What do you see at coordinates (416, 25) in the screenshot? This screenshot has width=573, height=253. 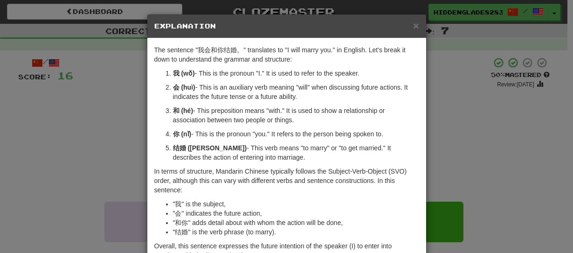 I see `button: Close` at bounding box center [416, 25].